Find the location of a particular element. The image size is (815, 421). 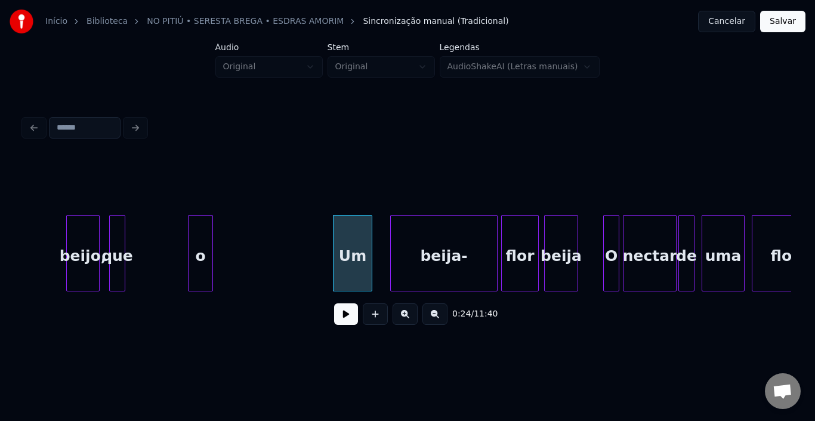

a: Biblioteca is located at coordinates (107, 21).